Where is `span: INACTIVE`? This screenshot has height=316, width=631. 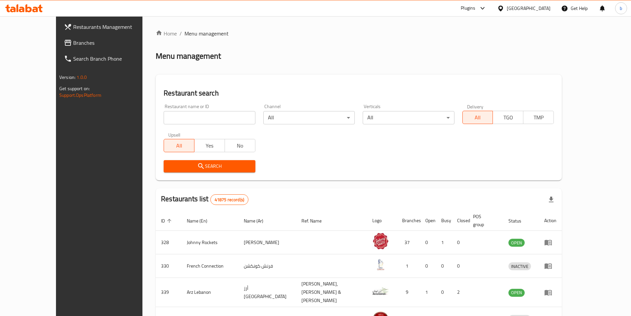
span: INACTIVE is located at coordinates (520, 266).